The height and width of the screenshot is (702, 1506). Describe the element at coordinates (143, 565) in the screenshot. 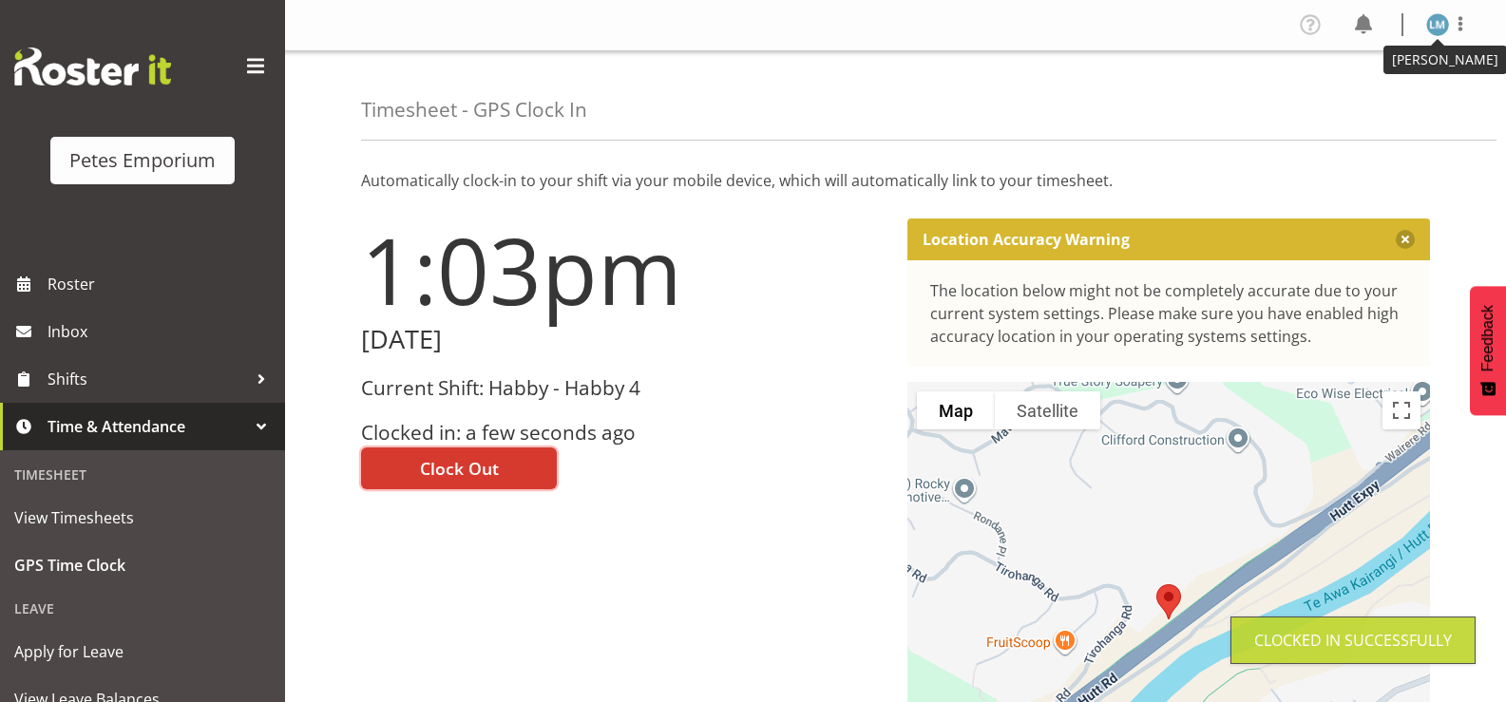

I see `a: GPS Time Clock` at that location.